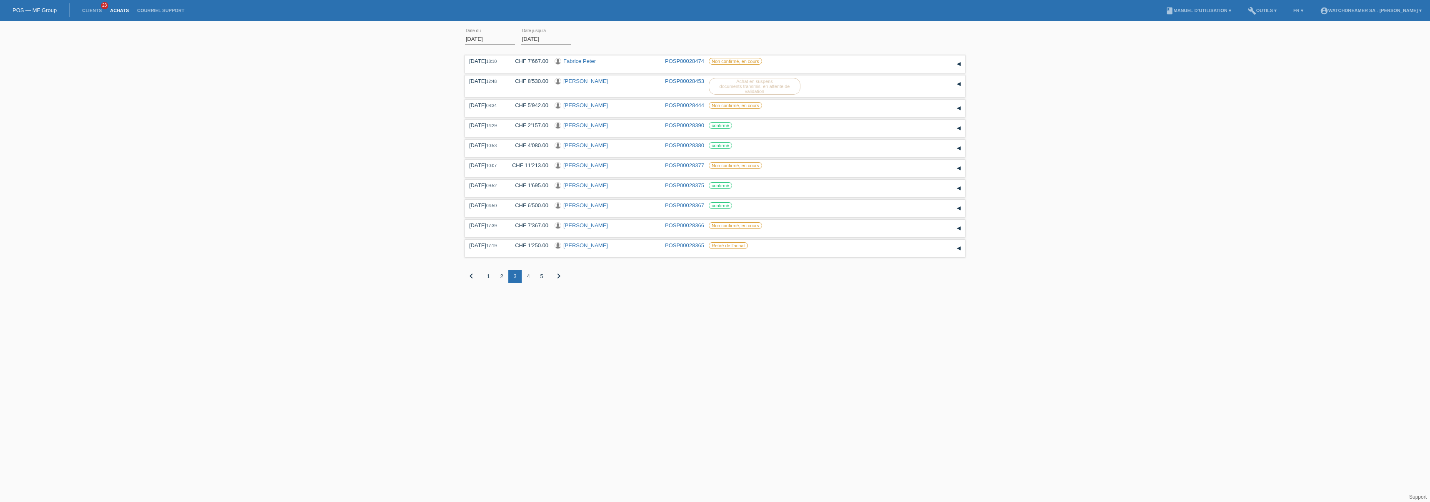  I want to click on a: POSP00028365, so click(684, 245).